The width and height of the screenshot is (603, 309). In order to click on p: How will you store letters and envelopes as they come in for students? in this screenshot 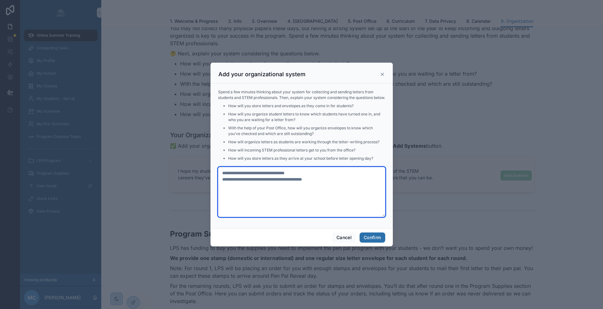, I will do `click(307, 106)`.